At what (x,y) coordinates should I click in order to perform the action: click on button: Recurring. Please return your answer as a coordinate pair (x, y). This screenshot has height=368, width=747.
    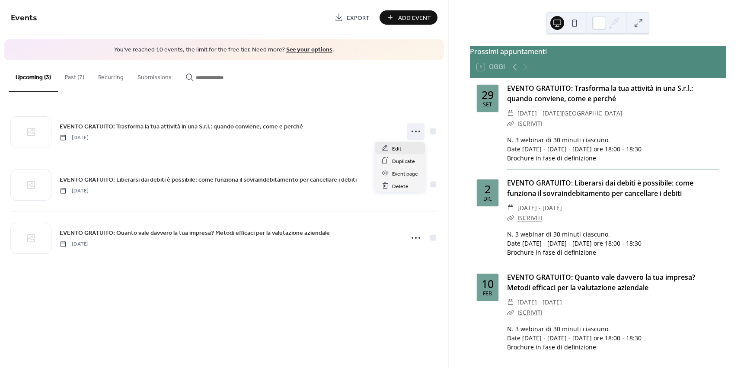
    Looking at the image, I should click on (111, 75).